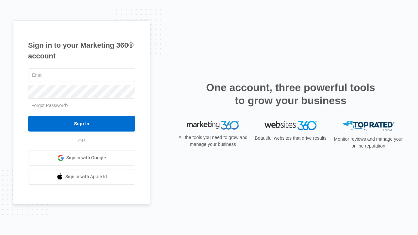 This screenshot has height=235, width=418. Describe the element at coordinates (86, 177) in the screenshot. I see `span: Sign in with Apple Id` at that location.